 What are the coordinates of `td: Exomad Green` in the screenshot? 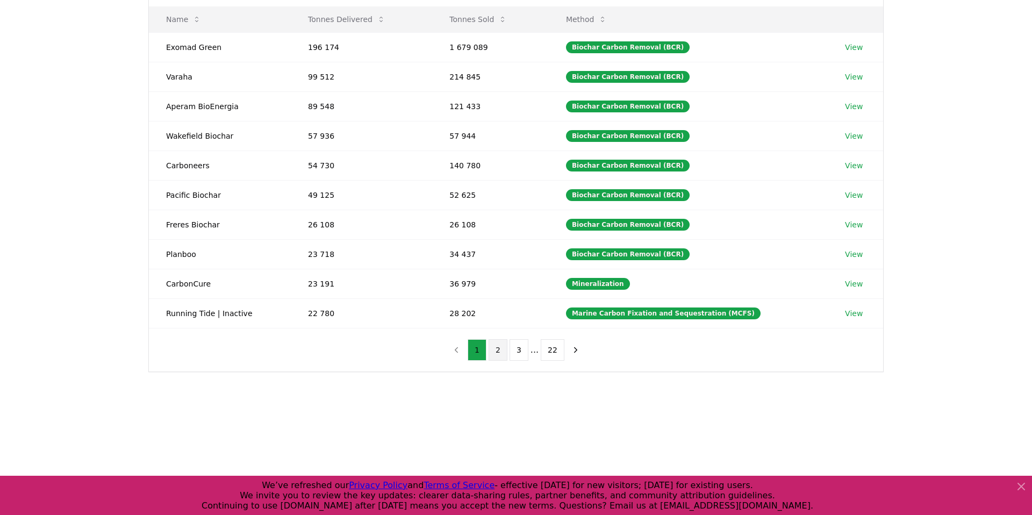 It's located at (220, 47).